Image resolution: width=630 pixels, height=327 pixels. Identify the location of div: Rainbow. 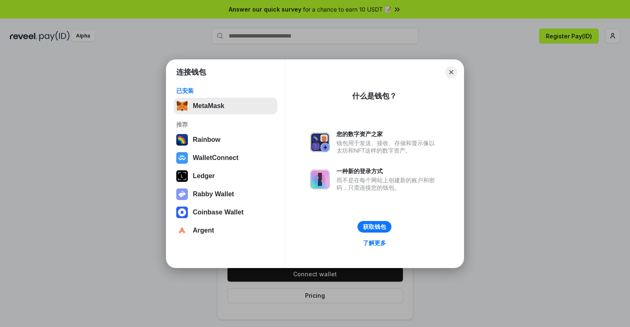
(206, 140).